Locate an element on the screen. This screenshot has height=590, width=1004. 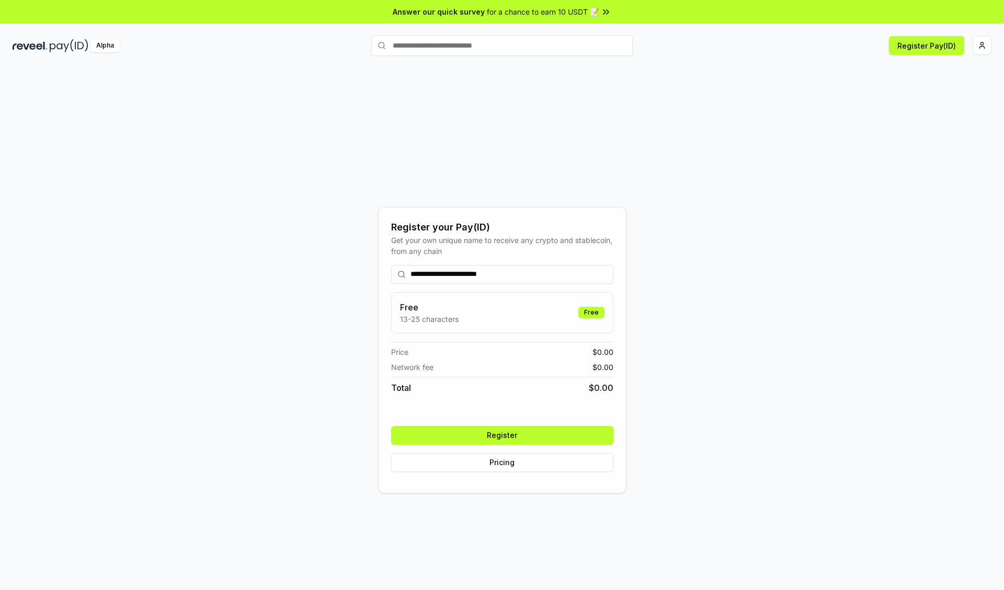
span: Network fee is located at coordinates (412, 367).